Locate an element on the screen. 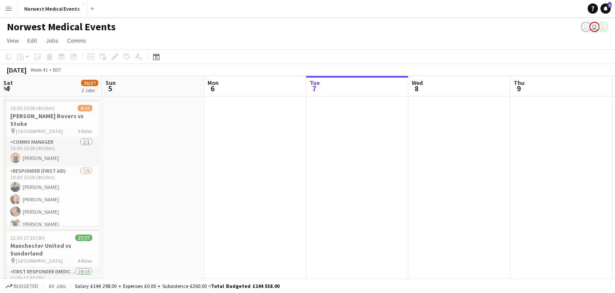  span: Thu is located at coordinates (519, 83).